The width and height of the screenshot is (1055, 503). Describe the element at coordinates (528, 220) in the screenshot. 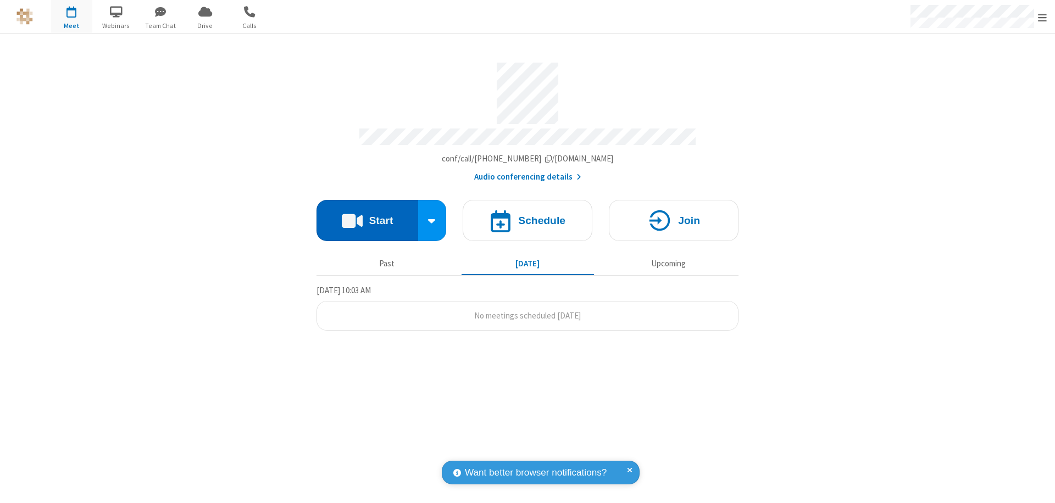

I see `button: Schedule` at that location.